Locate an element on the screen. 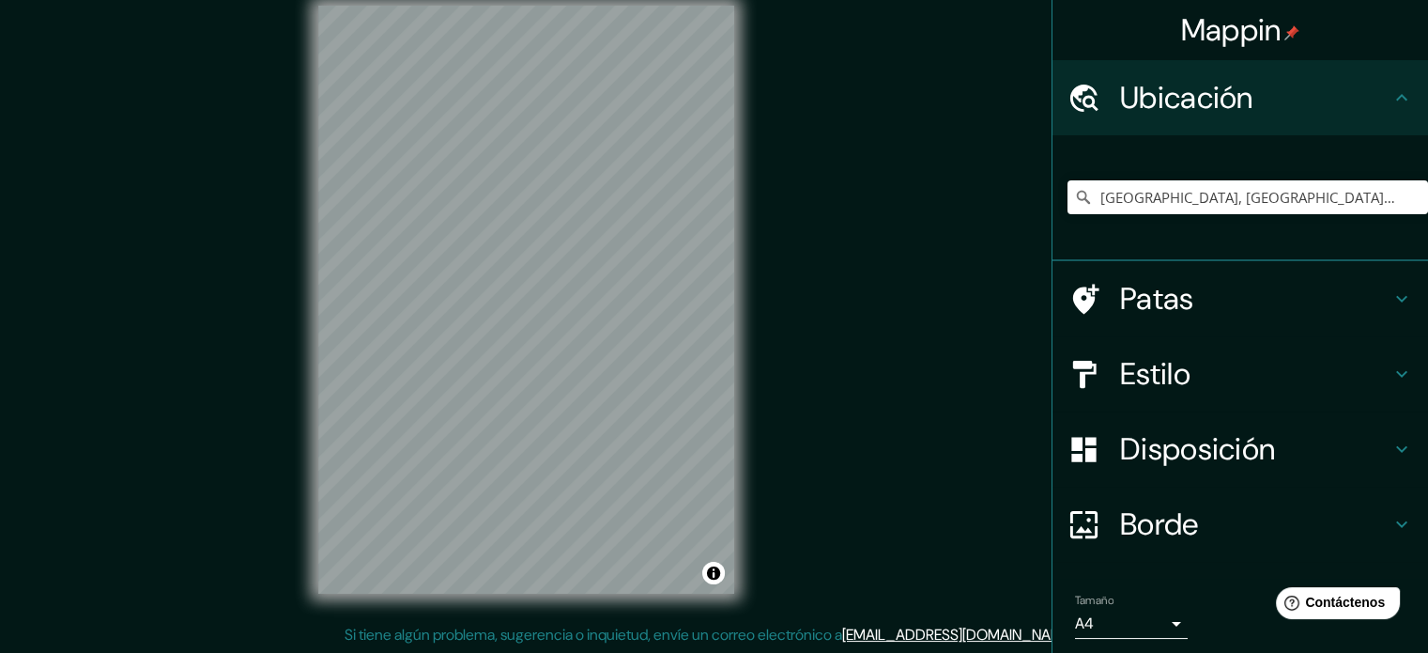 This screenshot has height=653, width=1428. button: Activar o desactivar atribución is located at coordinates (714, 573).